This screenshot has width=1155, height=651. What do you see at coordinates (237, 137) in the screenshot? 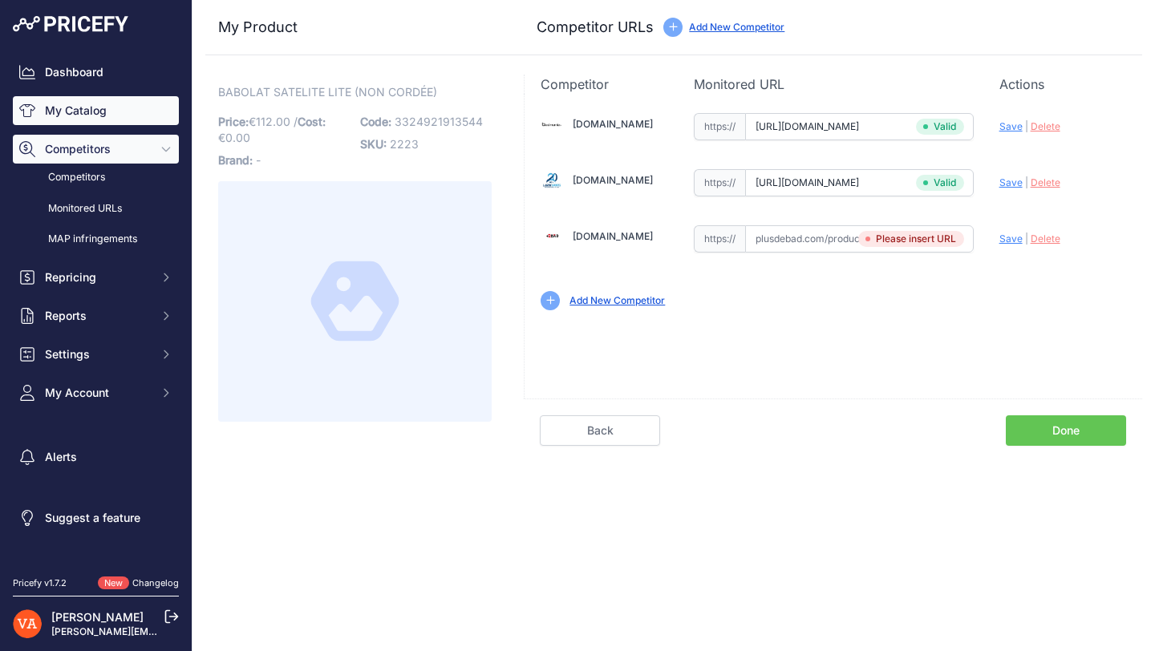
I see `span: 0.00` at bounding box center [237, 137].